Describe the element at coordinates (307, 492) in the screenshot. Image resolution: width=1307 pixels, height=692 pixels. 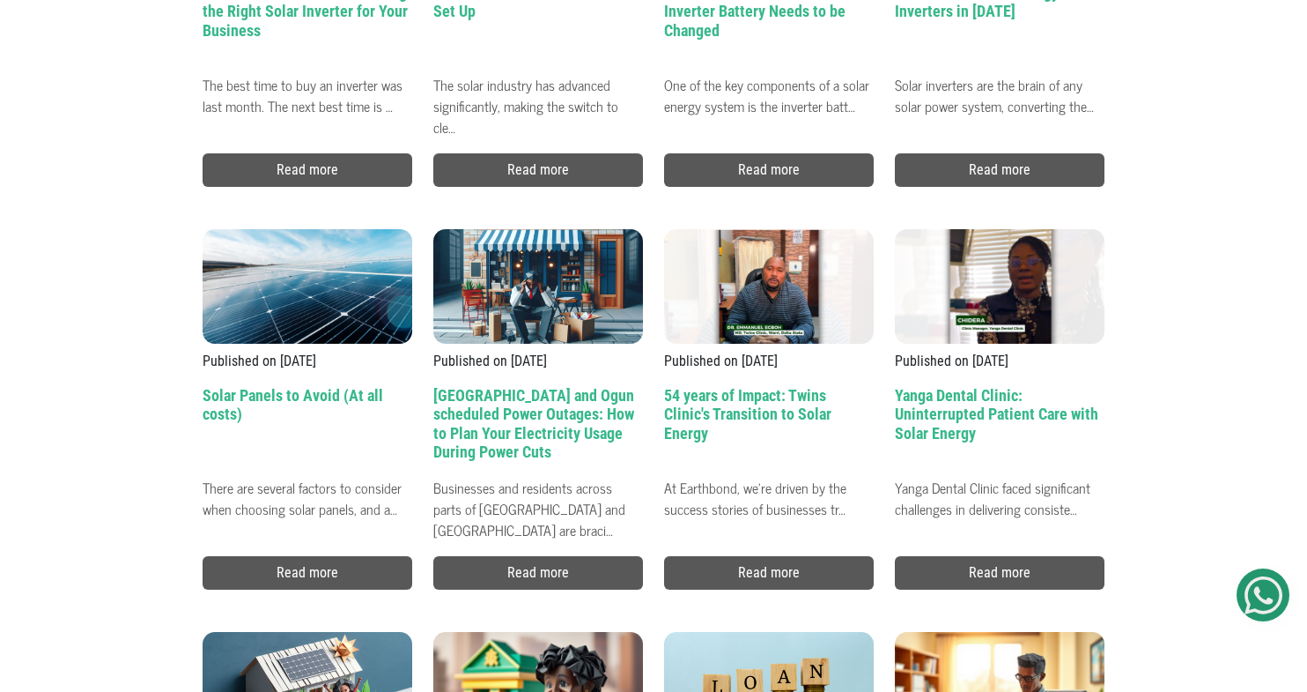
I see `p: There are several factors to consider when choosing solar panels, and a…` at that location.